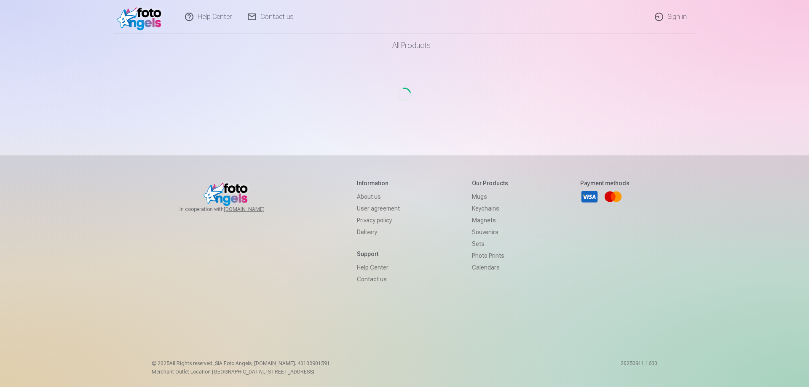  I want to click on a: Souvenirs, so click(490, 232).